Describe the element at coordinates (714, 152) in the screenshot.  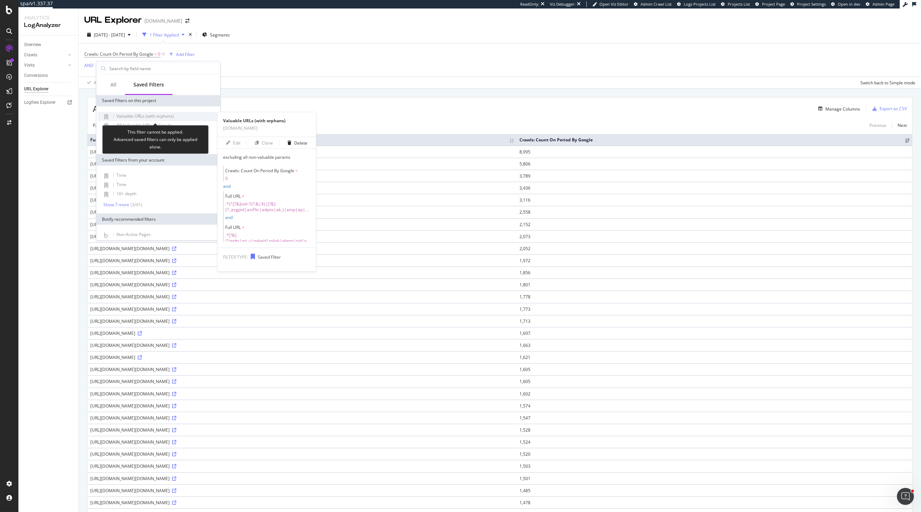
I see `td: 8,995` at that location.